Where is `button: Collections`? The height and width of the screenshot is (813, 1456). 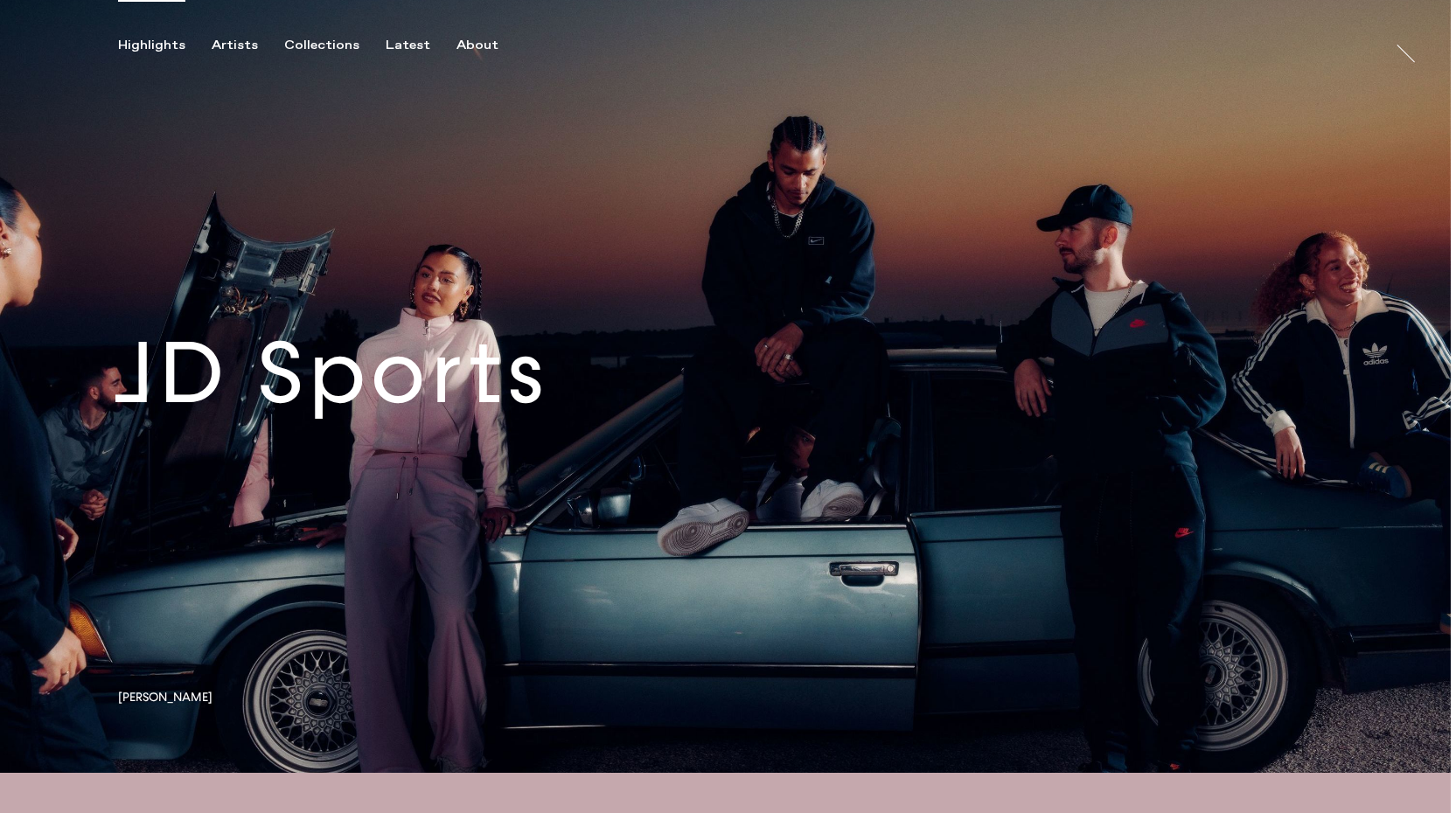 button: Collections is located at coordinates (335, 45).